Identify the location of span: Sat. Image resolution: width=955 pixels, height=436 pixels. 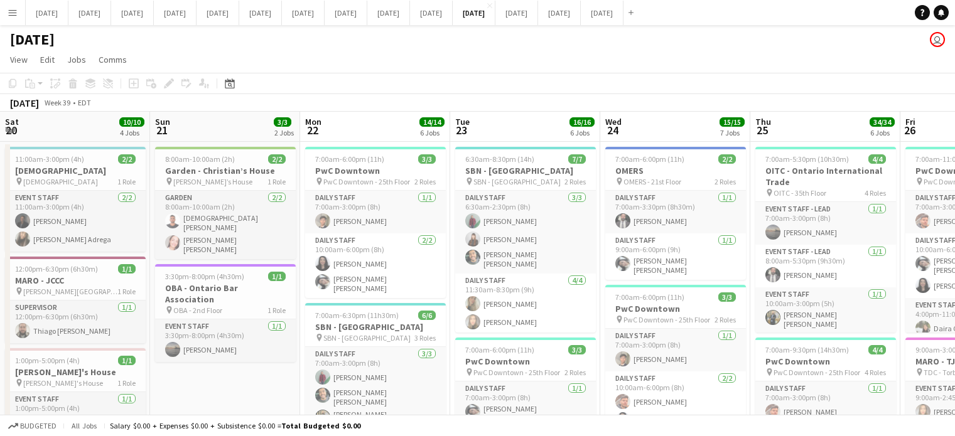
(12, 122).